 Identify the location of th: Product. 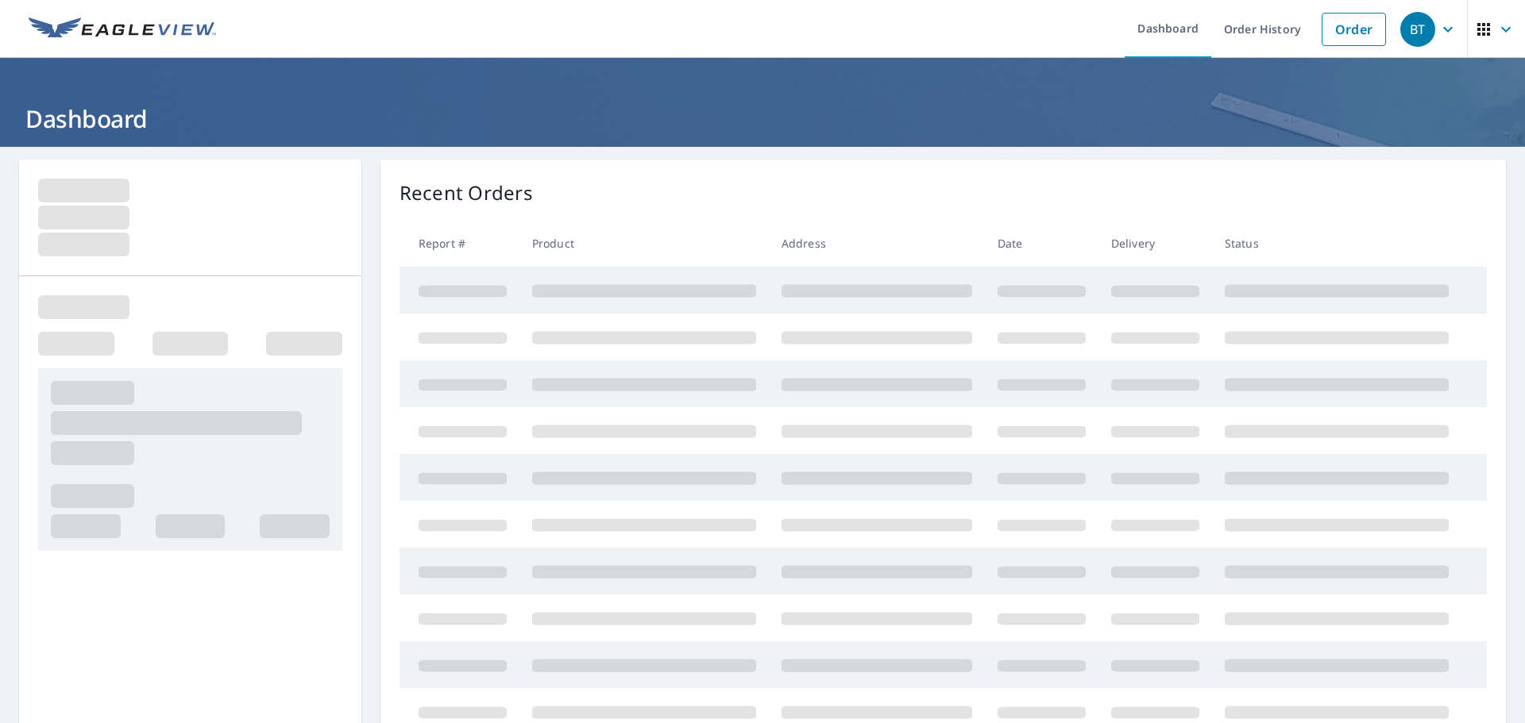
(644, 243).